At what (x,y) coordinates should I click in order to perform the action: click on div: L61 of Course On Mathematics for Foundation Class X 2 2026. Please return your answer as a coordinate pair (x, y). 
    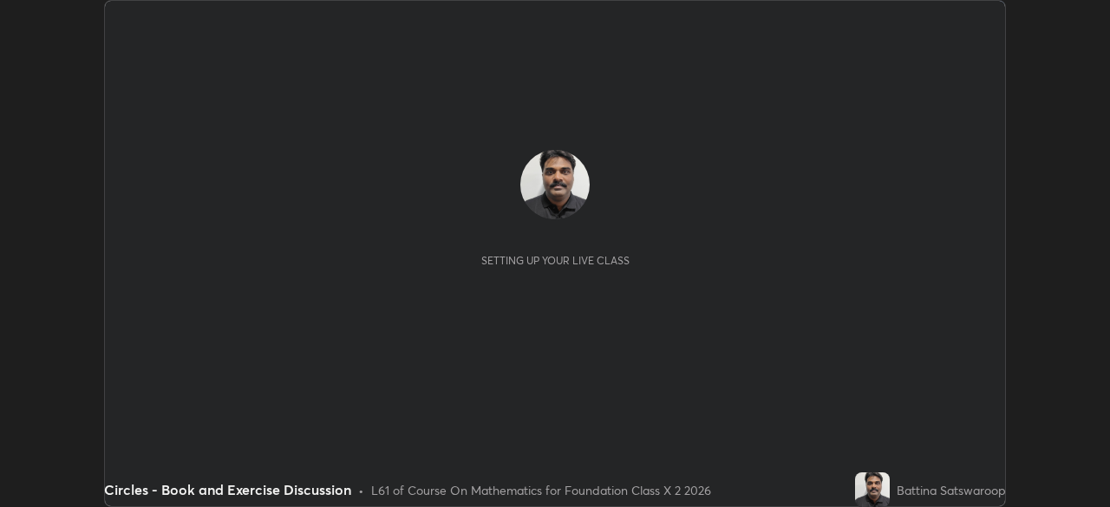
    Looking at the image, I should click on (541, 490).